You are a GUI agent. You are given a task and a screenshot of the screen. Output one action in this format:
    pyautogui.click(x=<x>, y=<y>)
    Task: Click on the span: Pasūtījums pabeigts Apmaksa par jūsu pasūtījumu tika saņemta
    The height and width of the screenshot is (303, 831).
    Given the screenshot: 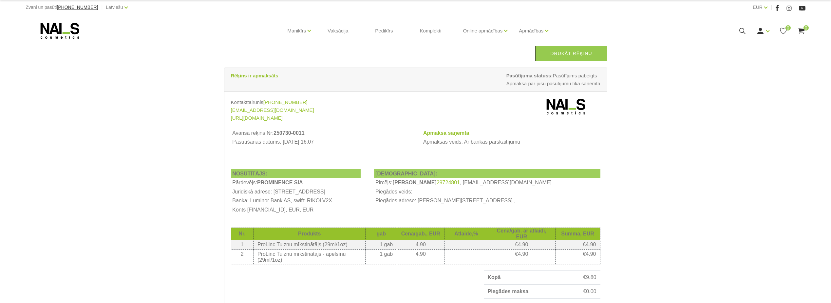 What is the action you would take?
    pyautogui.click(x=553, y=80)
    